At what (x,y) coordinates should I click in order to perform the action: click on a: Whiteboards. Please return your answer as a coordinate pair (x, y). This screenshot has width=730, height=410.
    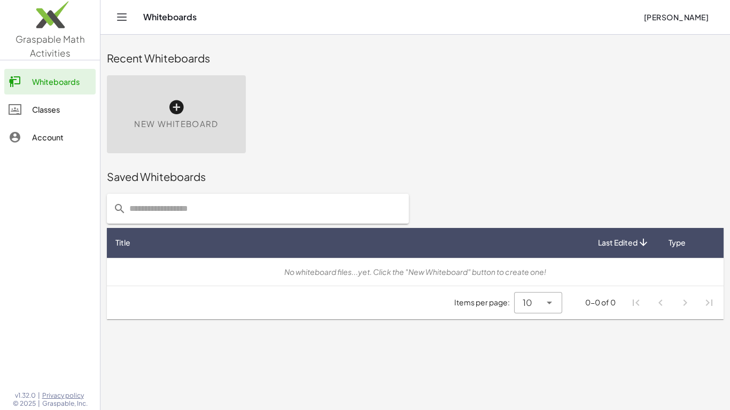
    Looking at the image, I should click on (50, 82).